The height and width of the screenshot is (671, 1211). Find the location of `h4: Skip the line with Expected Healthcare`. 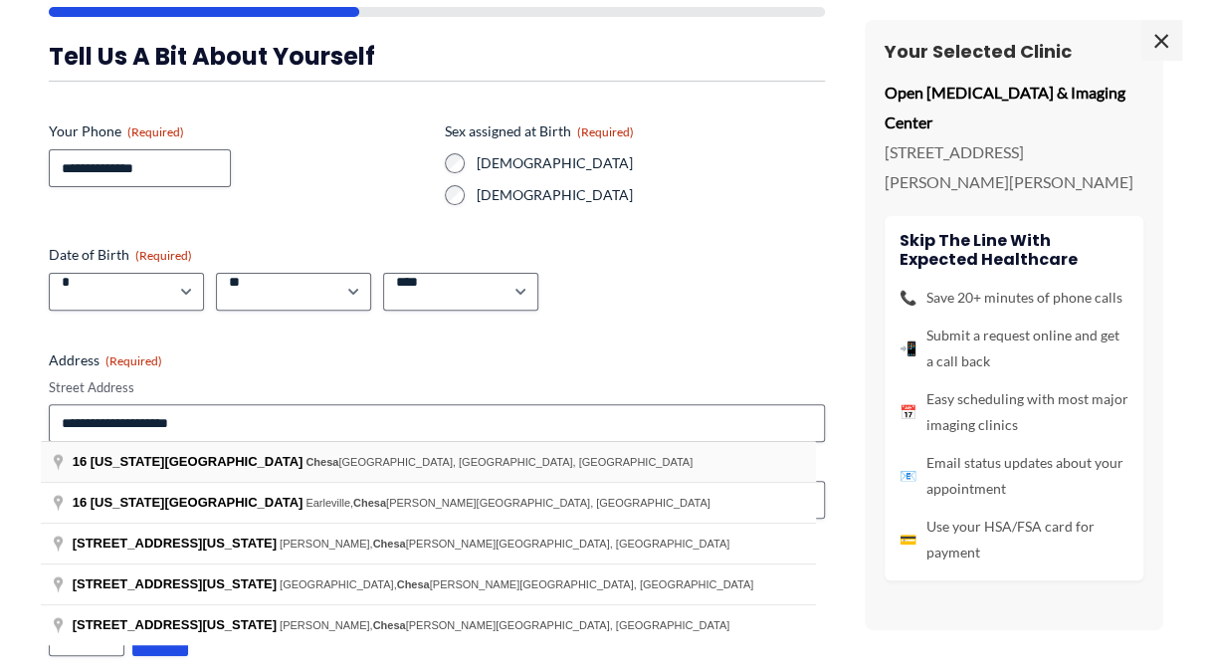

h4: Skip the line with Expected Healthcare is located at coordinates (1014, 250).